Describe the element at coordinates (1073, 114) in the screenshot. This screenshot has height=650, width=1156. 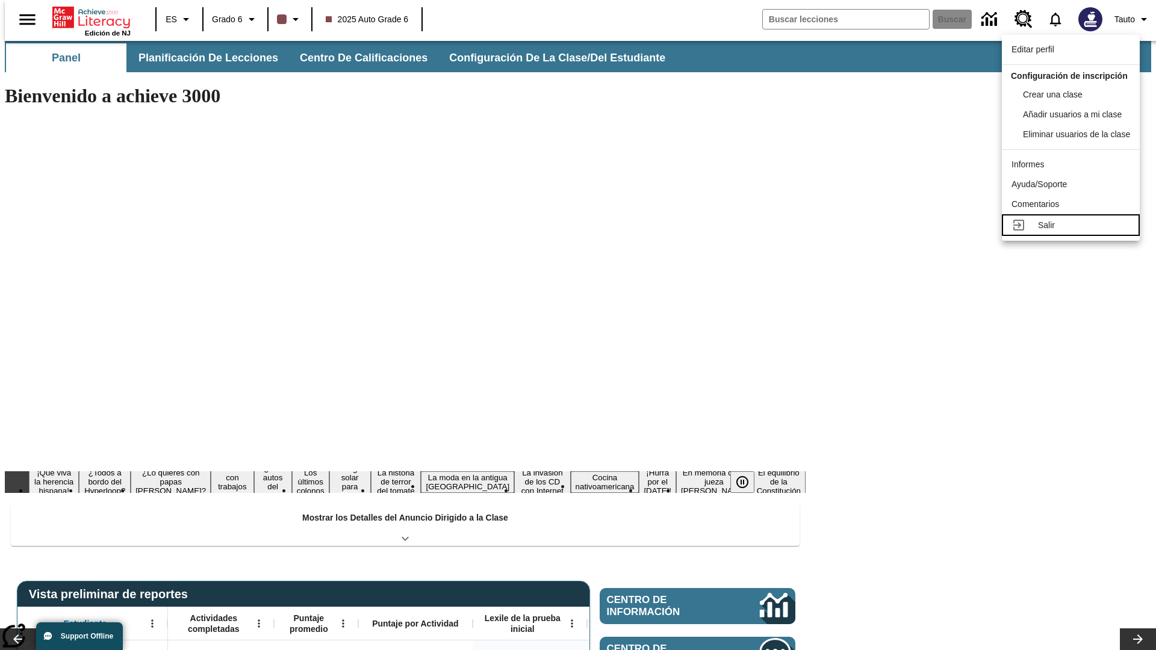
I see `span: Añadir usuarios a mi clase` at that location.